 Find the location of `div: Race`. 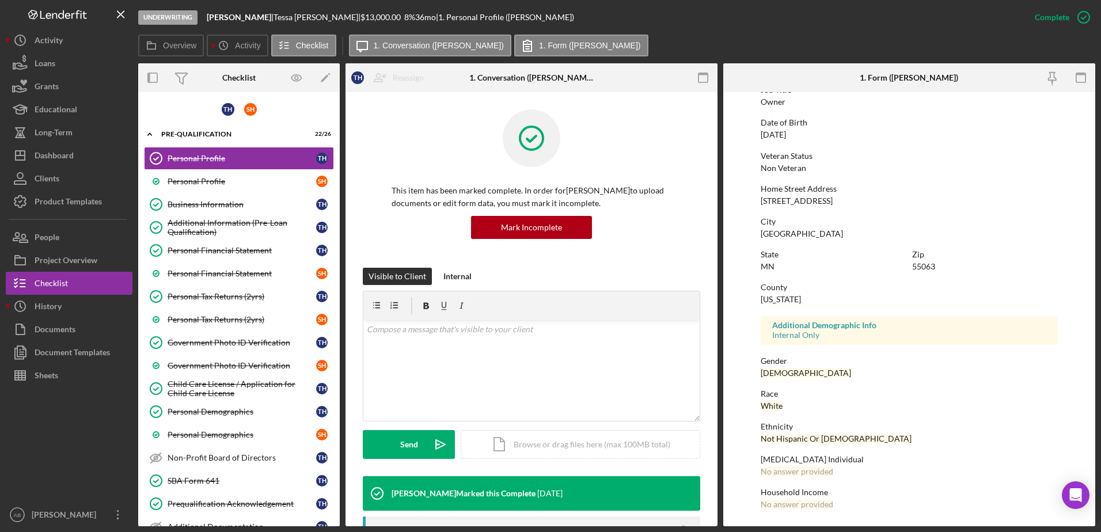

div: Race is located at coordinates (910, 394).